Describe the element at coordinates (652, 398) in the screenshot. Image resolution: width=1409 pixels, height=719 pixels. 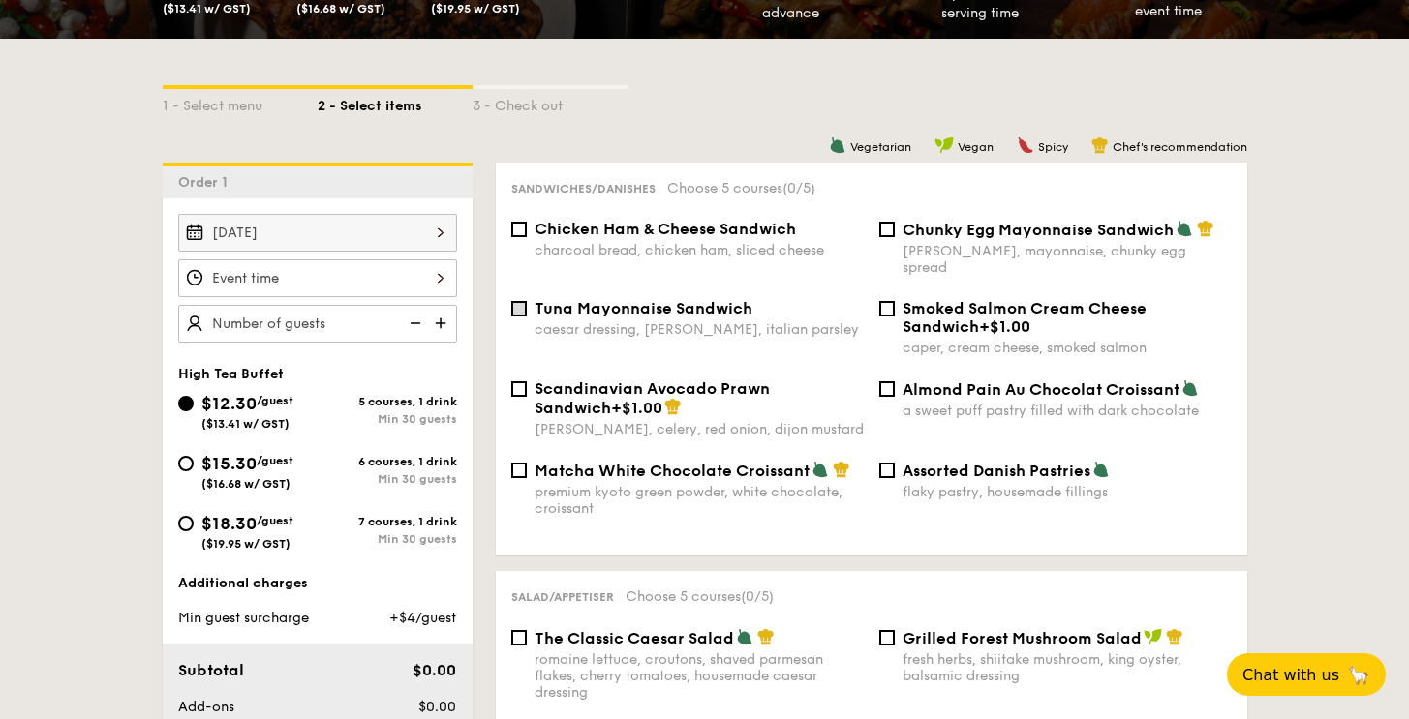
I see `span: Scandinavian Avocado Prawn Sandwich` at that location.